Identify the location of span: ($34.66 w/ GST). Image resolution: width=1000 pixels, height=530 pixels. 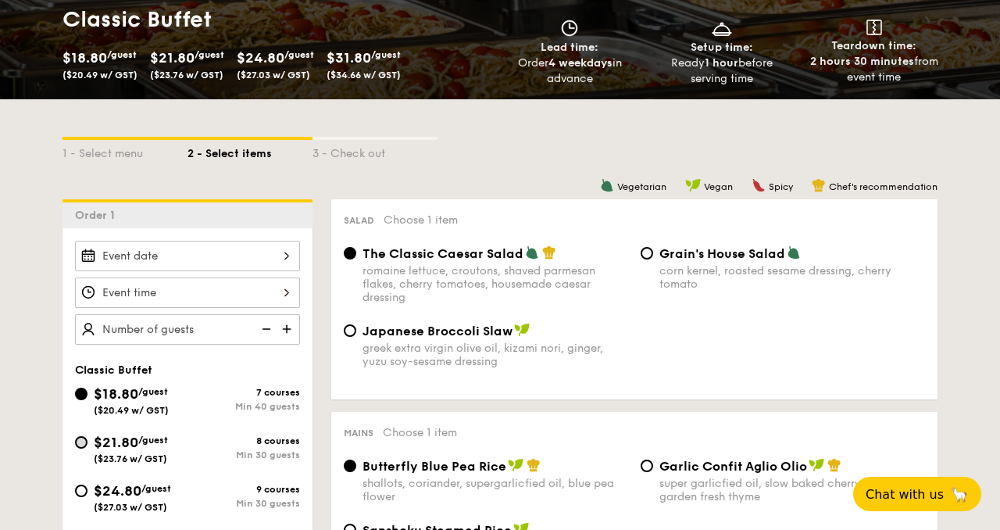
(363, 75).